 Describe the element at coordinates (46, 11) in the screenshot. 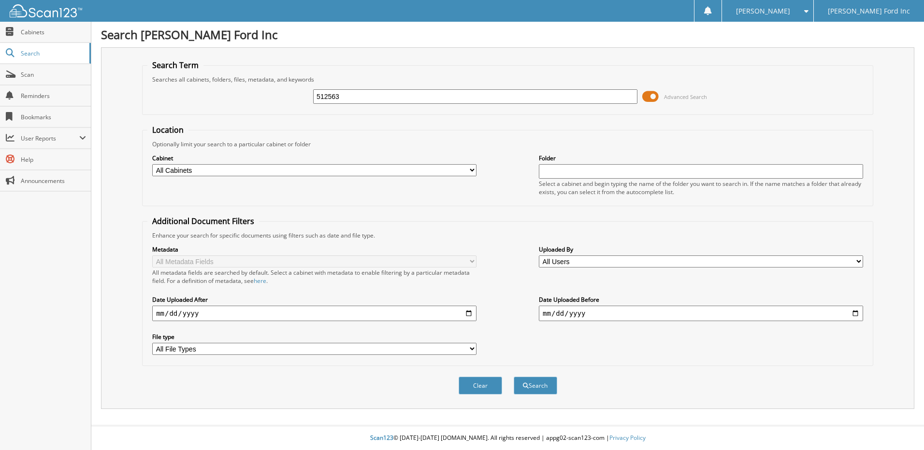

I see `img: scan123-logo-white.svg` at that location.